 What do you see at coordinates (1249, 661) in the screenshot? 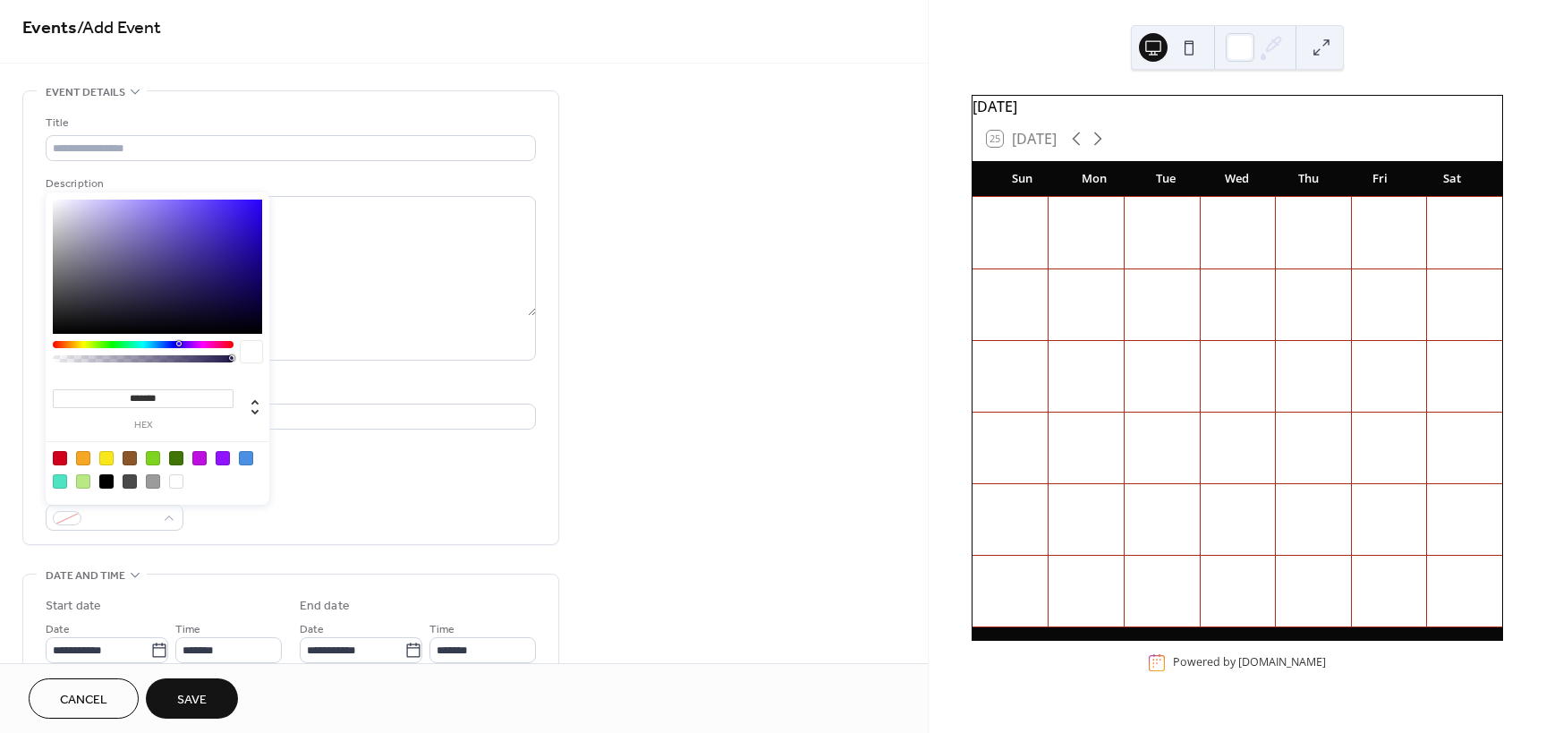
I see `div: Powered by` at bounding box center [1249, 661].